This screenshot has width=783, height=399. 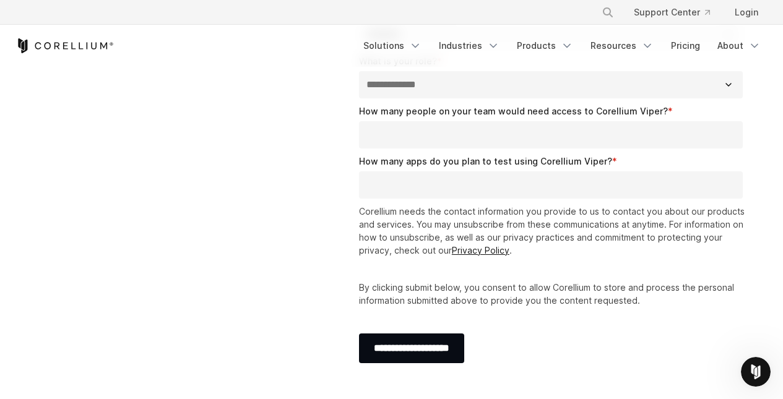 I want to click on a: Pricing, so click(x=685, y=46).